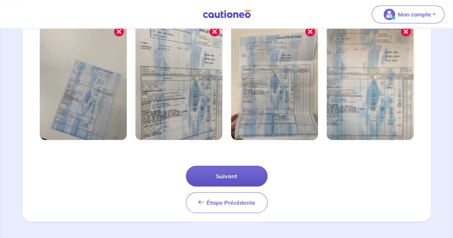 This screenshot has width=453, height=238. Describe the element at coordinates (274, 82) in the screenshot. I see `img: Image mal cadrée 3` at that location.